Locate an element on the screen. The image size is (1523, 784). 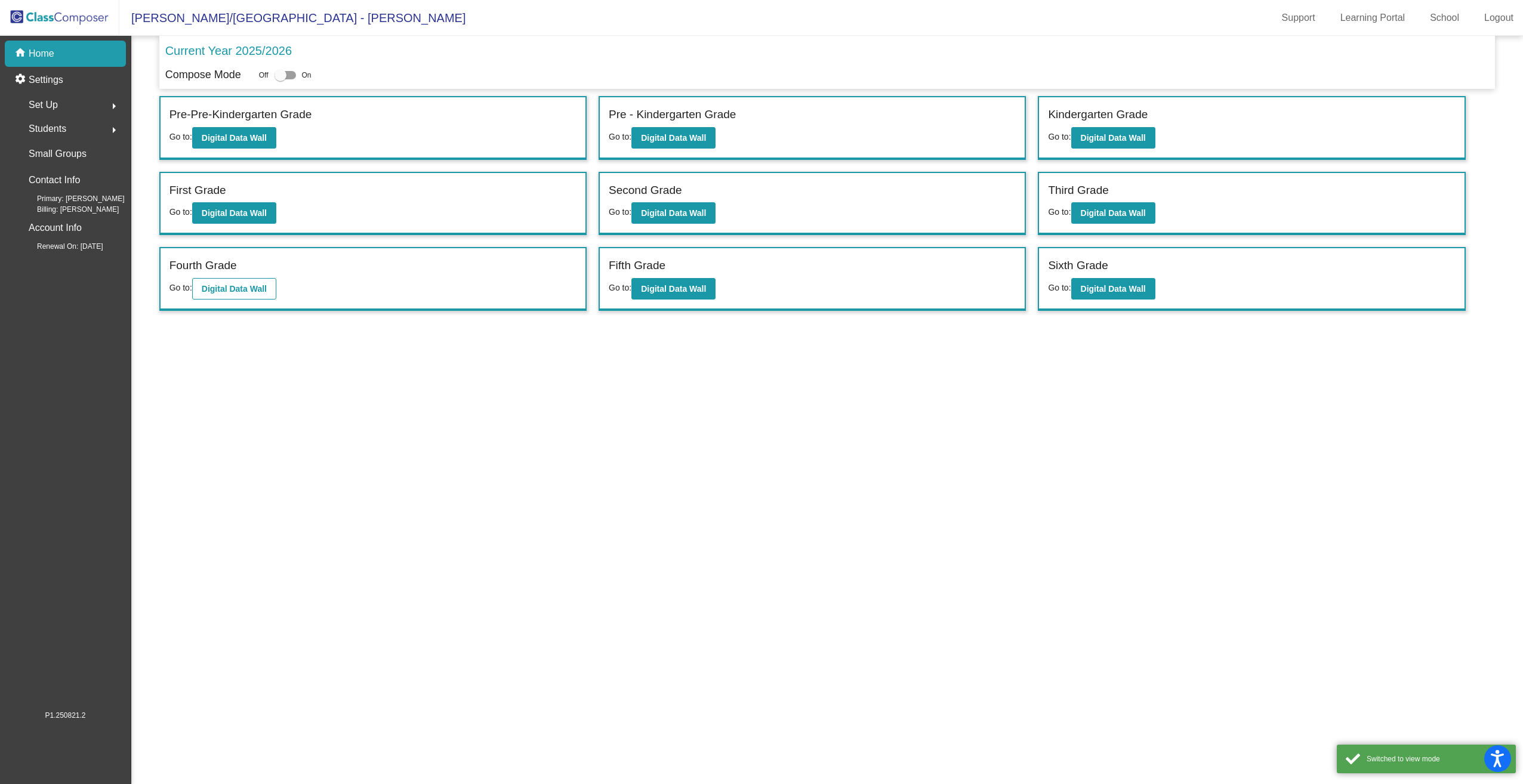
label: First Grade is located at coordinates (197, 190).